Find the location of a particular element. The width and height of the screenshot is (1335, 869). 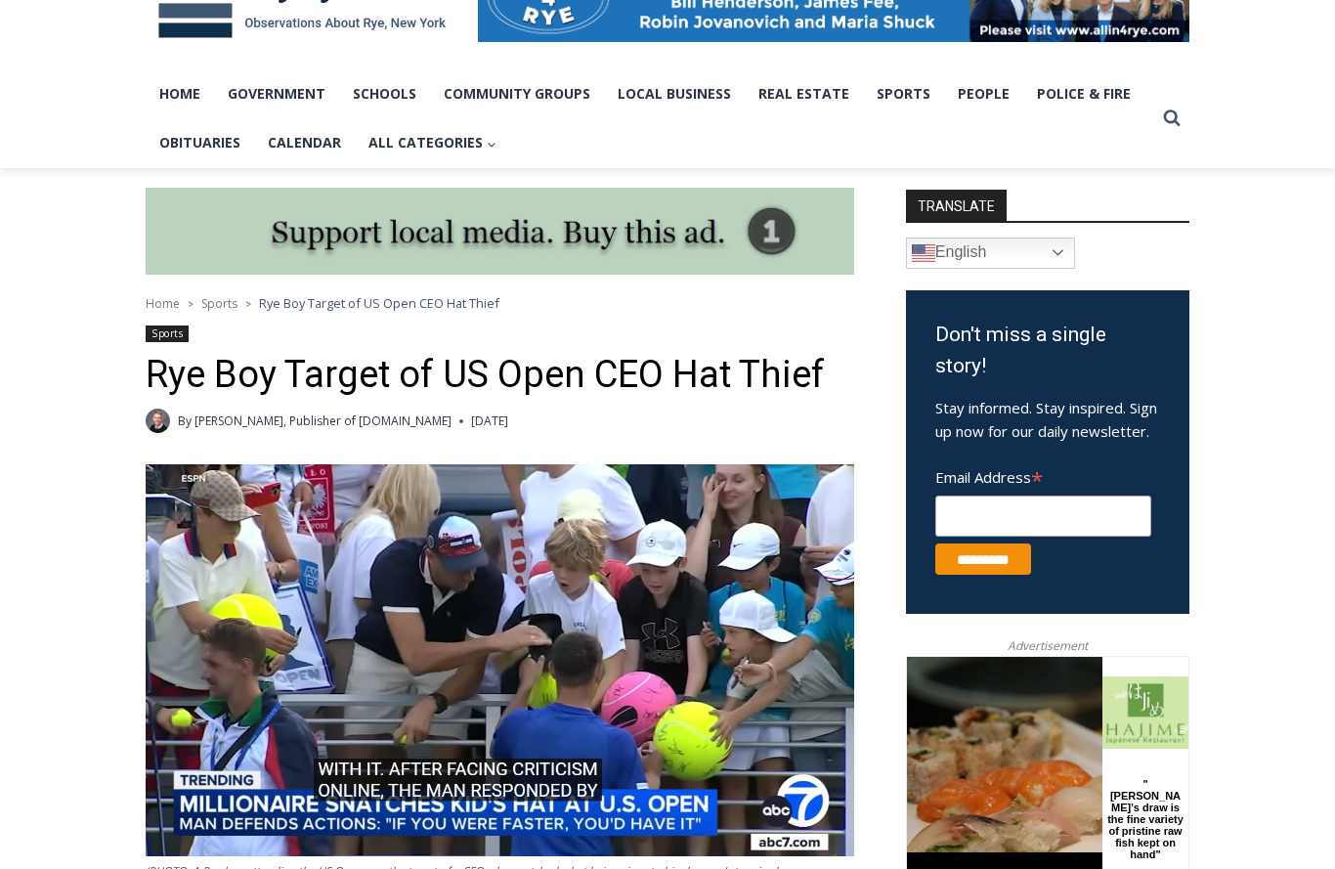

a: Local Business is located at coordinates (674, 94).